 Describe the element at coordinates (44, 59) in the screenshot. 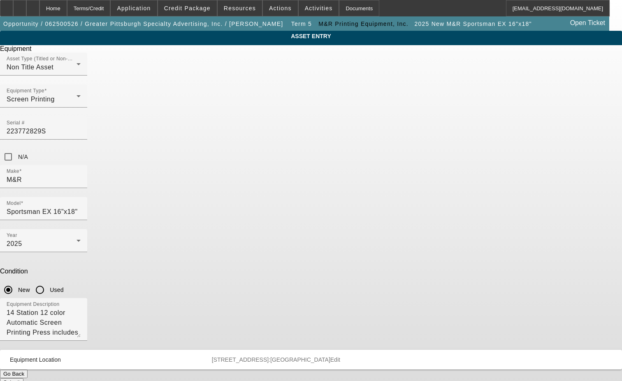

I see `mat-label: Asset Type (Titled or Non-Titled)` at that location.